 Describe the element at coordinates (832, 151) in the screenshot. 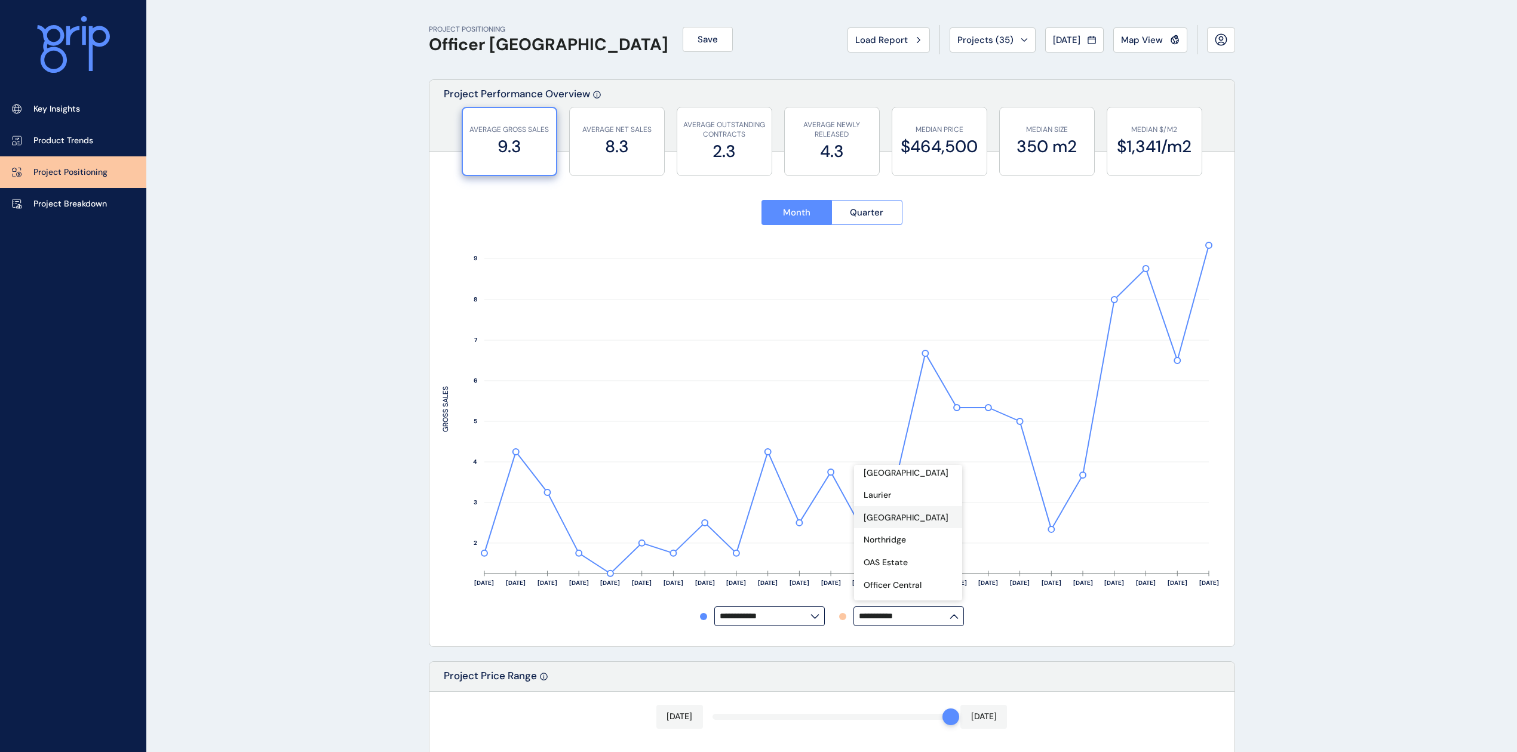

I see `label: 4.3` at that location.